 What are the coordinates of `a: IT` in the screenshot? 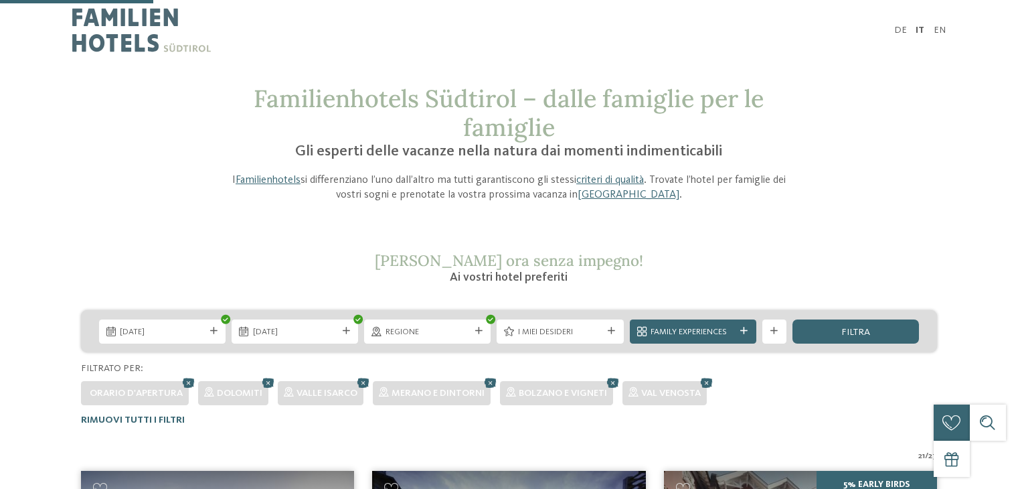 It's located at (920, 30).